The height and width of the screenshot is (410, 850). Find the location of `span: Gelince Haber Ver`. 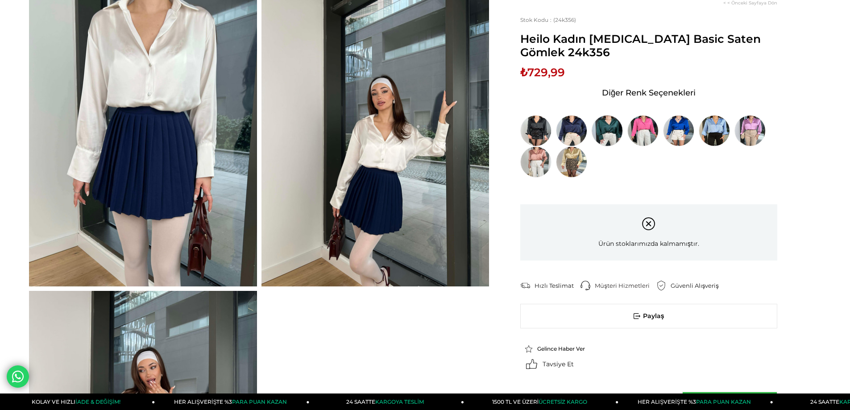

span: Gelince Haber Ver is located at coordinates (561, 349).